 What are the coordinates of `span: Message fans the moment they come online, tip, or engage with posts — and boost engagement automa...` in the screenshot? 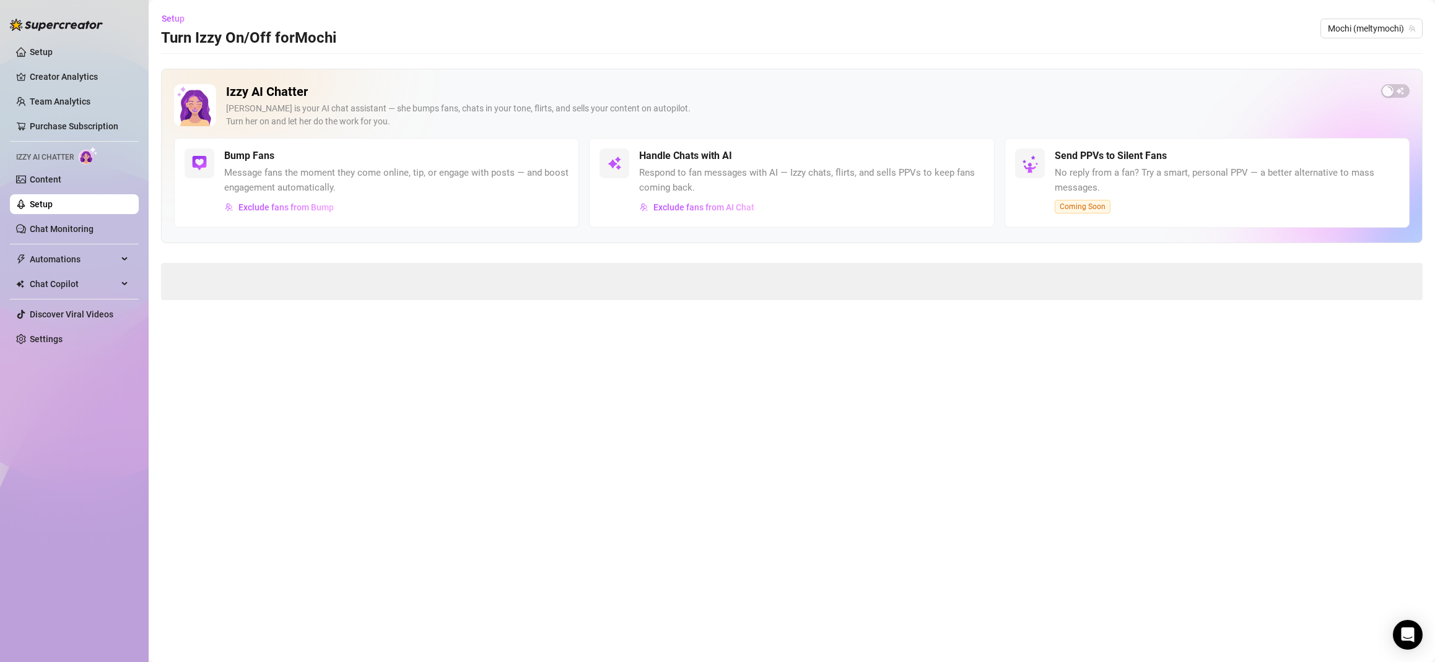 It's located at (396, 180).